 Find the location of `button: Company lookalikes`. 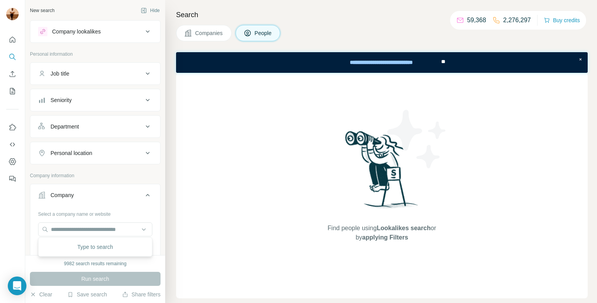

button: Company lookalikes is located at coordinates (95, 31).